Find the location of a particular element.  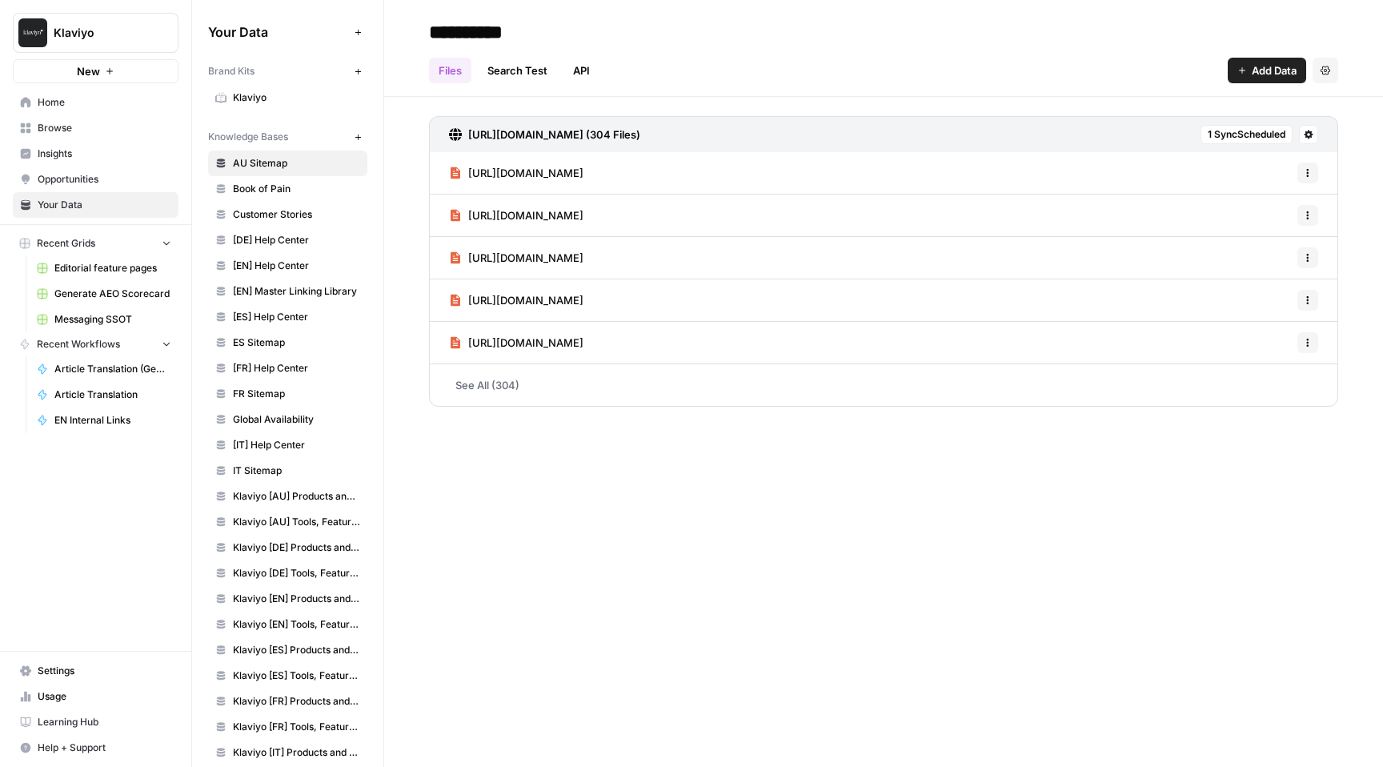

span: AU Sitemap is located at coordinates (296, 163).